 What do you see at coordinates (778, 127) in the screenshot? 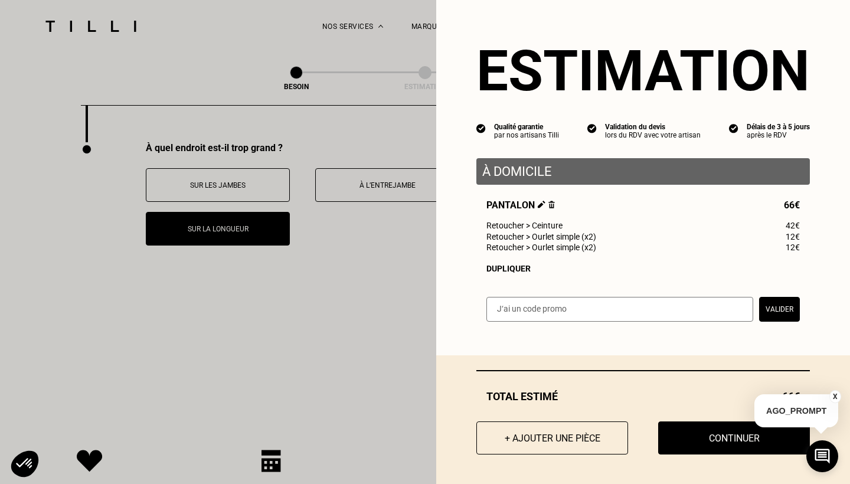
I see `div: Délais de 3 à 5 jours` at bounding box center [778, 127].